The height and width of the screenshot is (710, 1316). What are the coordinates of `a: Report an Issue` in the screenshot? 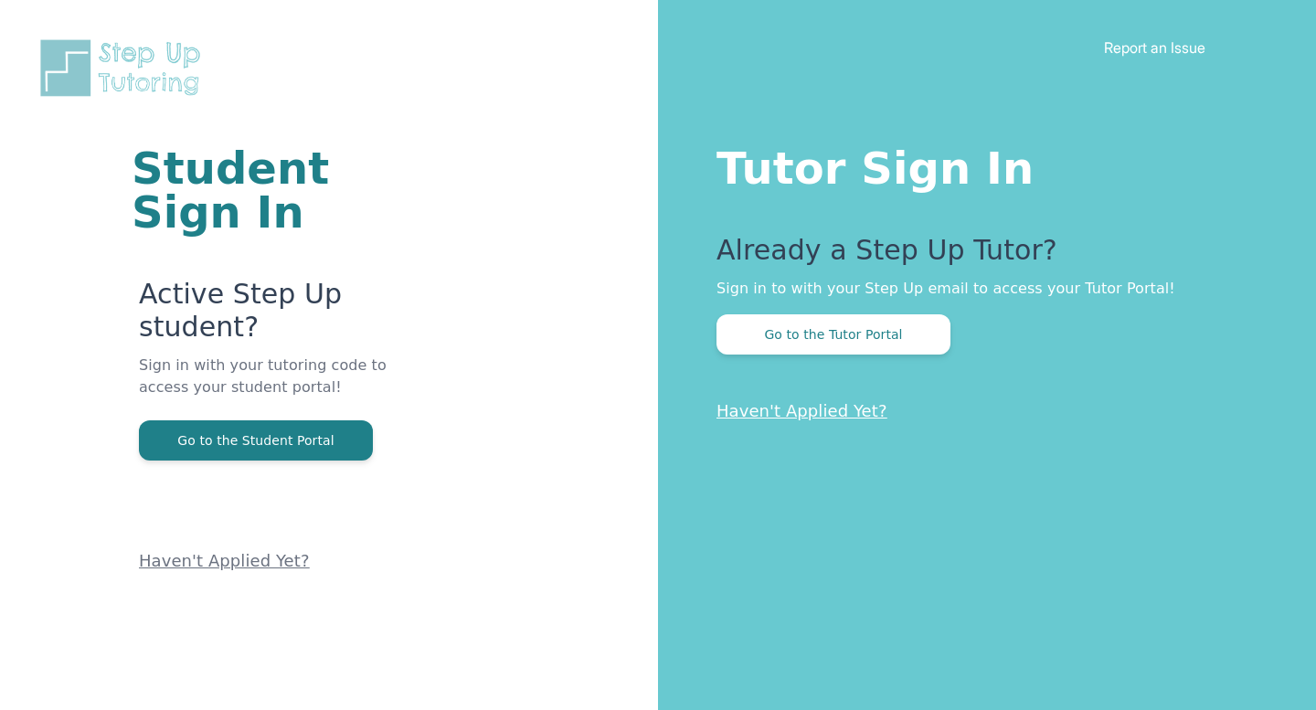 It's located at (1154, 48).